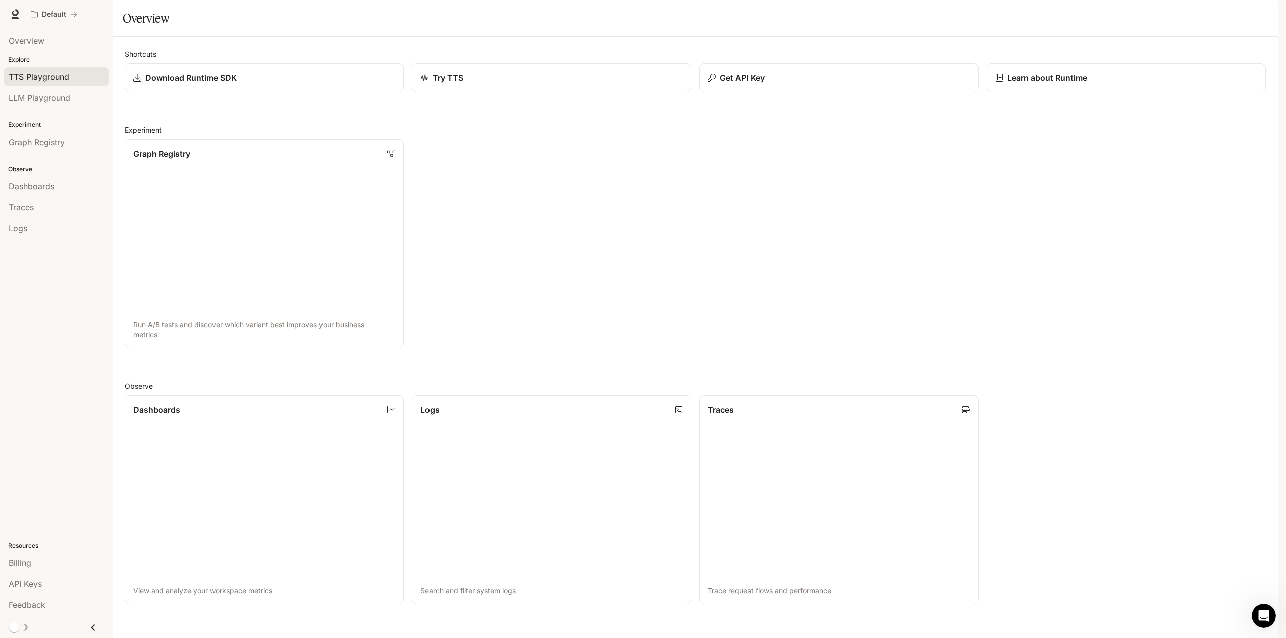  I want to click on h2: Experiment, so click(695, 130).